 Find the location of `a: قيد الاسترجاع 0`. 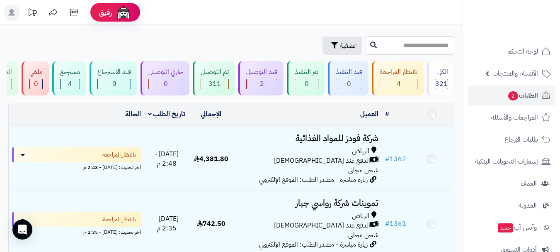

a: قيد الاسترجاع 0 is located at coordinates (113, 78).